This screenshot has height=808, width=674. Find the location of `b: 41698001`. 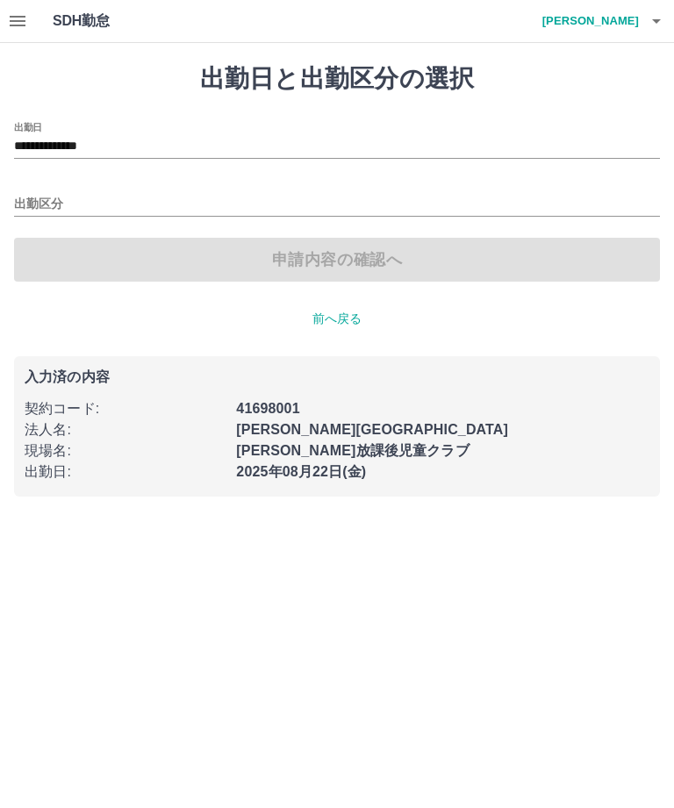

b: 41698001 is located at coordinates (268, 408).